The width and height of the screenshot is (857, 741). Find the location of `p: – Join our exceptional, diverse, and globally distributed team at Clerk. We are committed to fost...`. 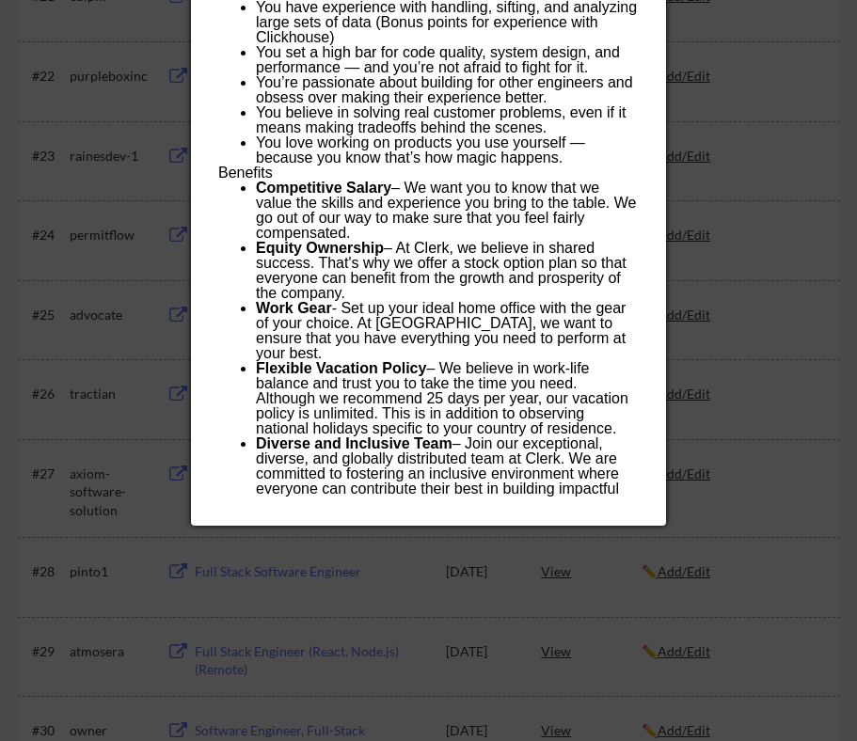

p: – Join our exceptional, diverse, and globally distributed team at Clerk. We are committed to fost... is located at coordinates (447, 474).